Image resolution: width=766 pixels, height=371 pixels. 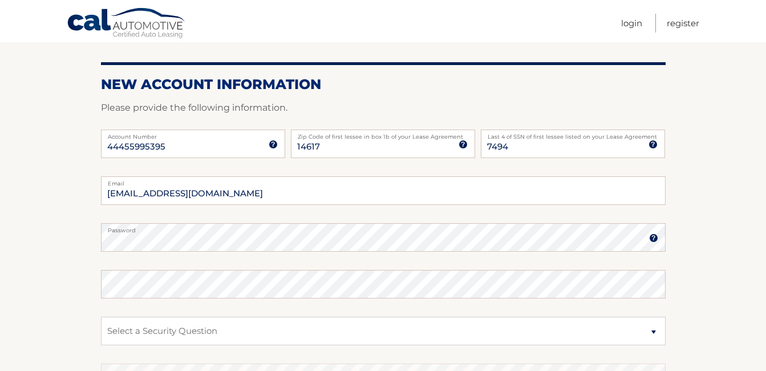 What do you see at coordinates (383, 190) in the screenshot?
I see `input: Email` at bounding box center [383, 190].